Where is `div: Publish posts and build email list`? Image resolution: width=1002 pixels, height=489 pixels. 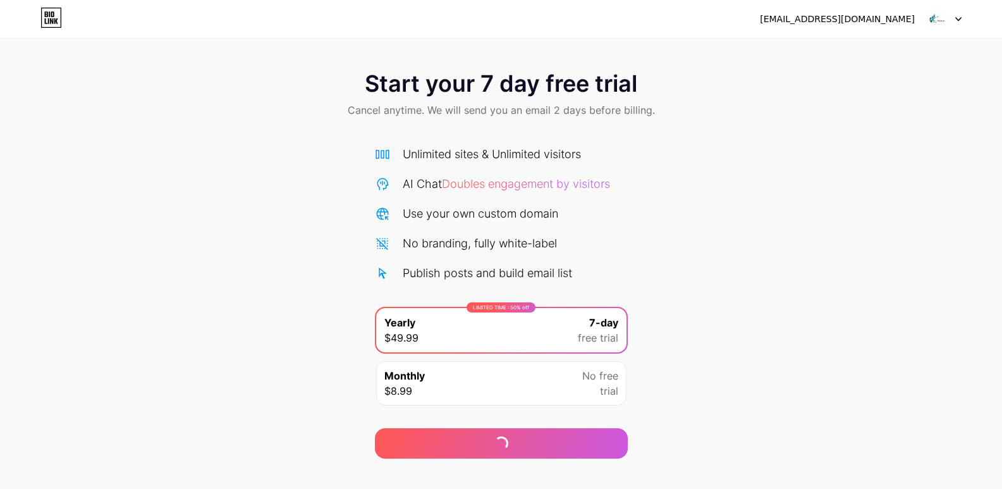
div: Publish posts and build email list is located at coordinates (487, 272).